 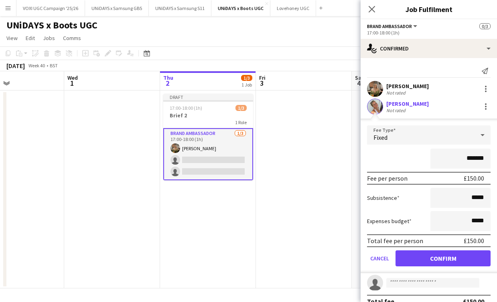 I want to click on button: Lovehoney UGC, so click(x=293, y=8).